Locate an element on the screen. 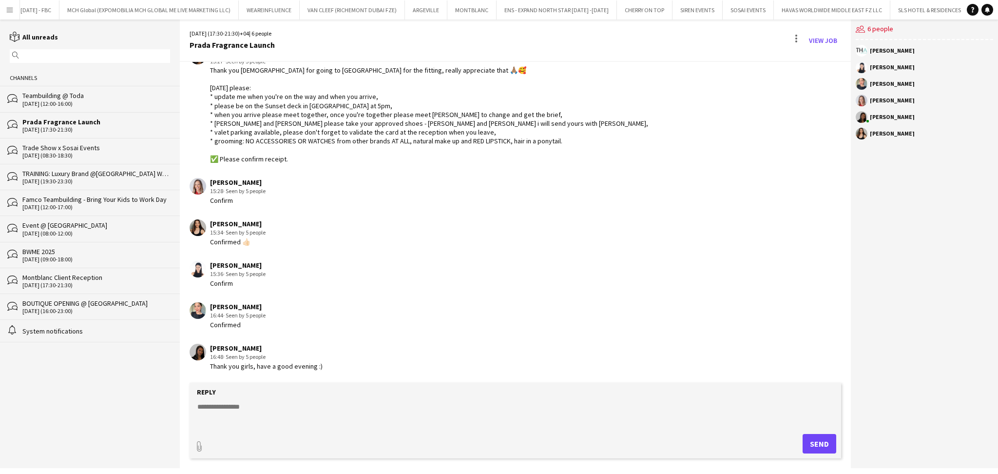  div: Trade Show x Sosai Events is located at coordinates (96, 148).